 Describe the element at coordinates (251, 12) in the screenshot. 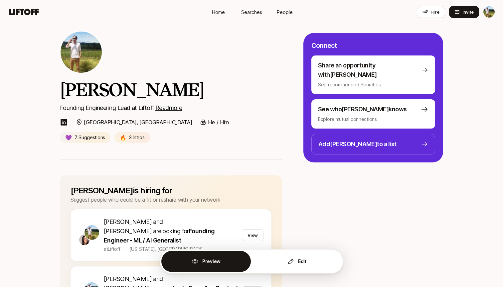

I see `span: Searches` at that location.